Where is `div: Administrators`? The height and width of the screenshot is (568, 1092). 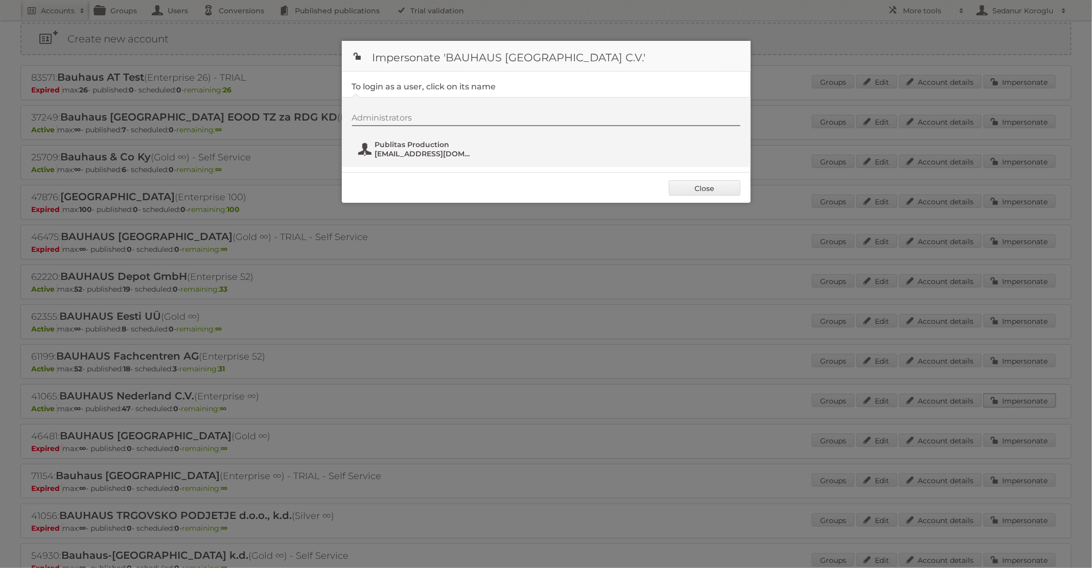
div: Administrators is located at coordinates (546, 120).